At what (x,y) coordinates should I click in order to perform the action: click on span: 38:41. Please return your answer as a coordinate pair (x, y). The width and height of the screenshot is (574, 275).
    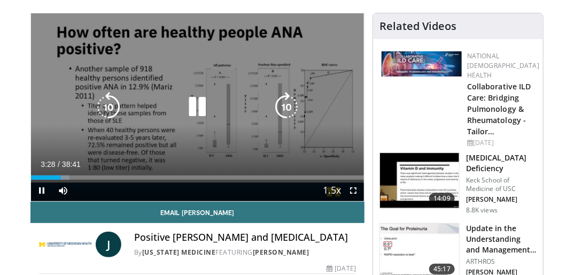
    Looking at the image, I should click on (71, 164).